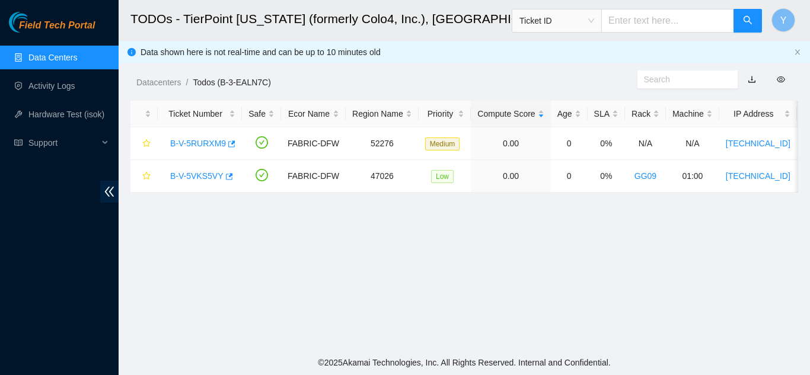 The width and height of the screenshot is (810, 375). I want to click on span: Field Tech Portal, so click(57, 25).